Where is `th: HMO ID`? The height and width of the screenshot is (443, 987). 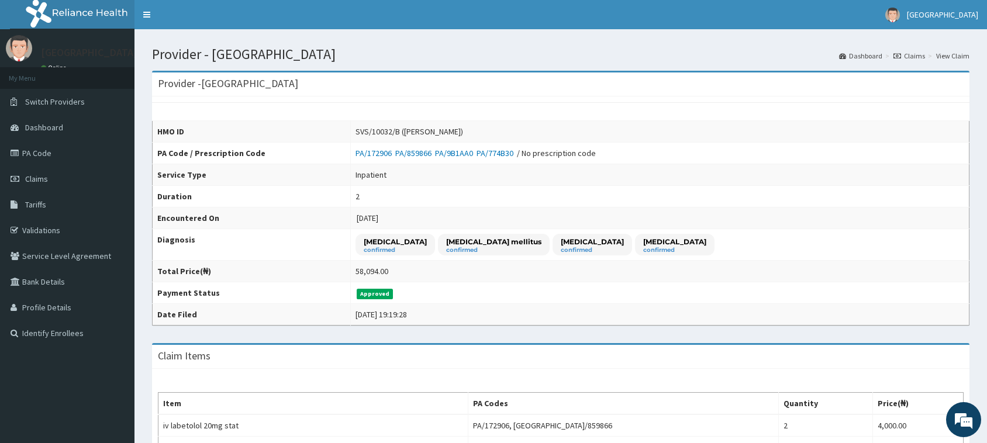 th: HMO ID is located at coordinates (252, 132).